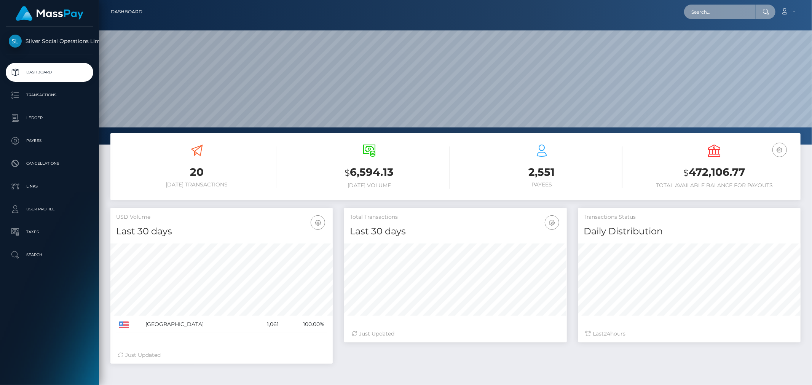 Image resolution: width=812 pixels, height=385 pixels. Describe the element at coordinates (50, 232) in the screenshot. I see `a: Taxes` at that location.